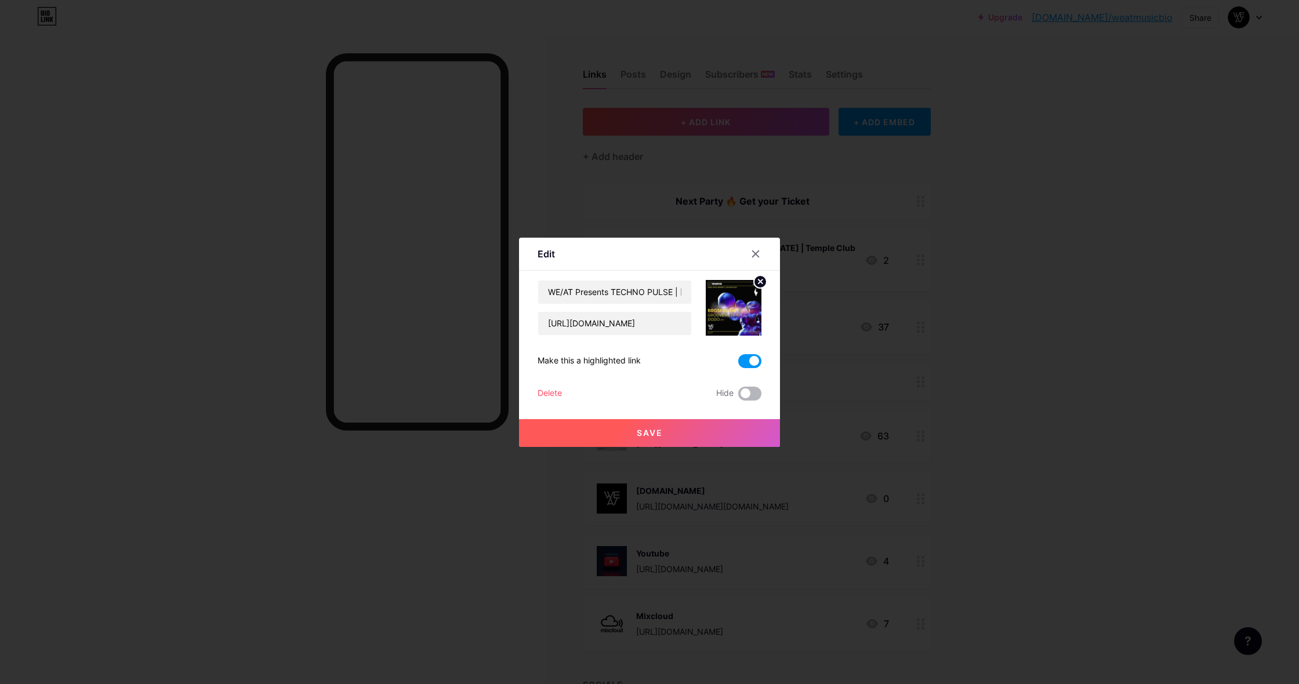  Describe the element at coordinates (650, 433) in the screenshot. I see `button: Save` at that location.